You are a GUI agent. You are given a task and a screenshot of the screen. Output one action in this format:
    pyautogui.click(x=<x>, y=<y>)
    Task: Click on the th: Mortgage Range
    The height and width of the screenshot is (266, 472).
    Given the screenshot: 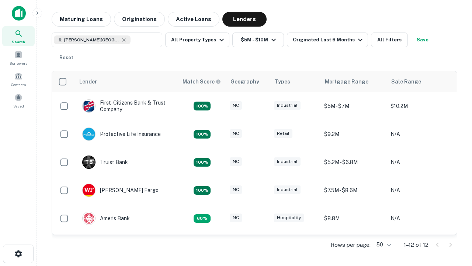 What is the action you would take?
    pyautogui.click(x=354, y=82)
    